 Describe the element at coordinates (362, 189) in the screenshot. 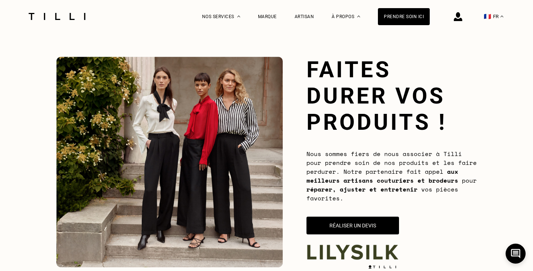

I see `b: réparer, ajuster et entretenir` at that location.